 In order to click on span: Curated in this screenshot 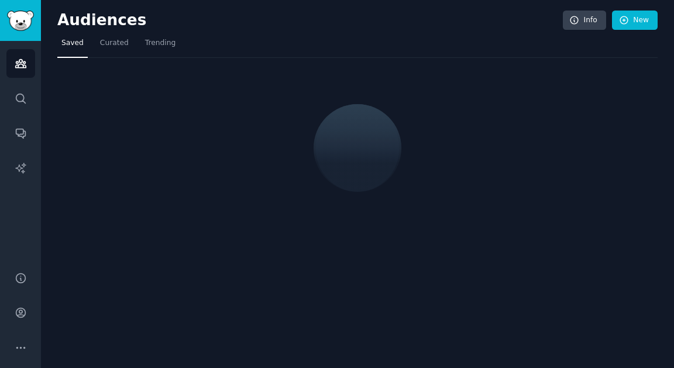, I will do `click(114, 43)`.